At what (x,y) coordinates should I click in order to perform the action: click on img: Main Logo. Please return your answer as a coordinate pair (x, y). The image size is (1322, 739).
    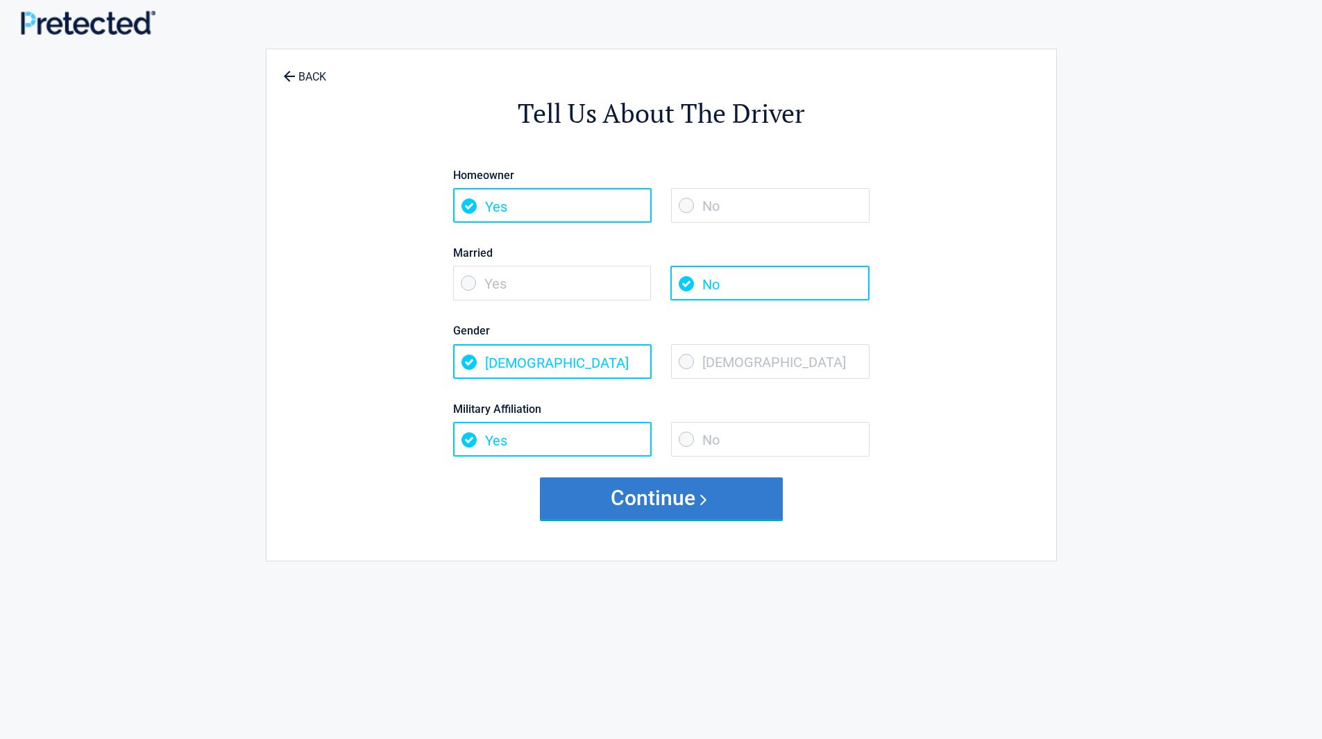
    Looking at the image, I should click on (88, 22).